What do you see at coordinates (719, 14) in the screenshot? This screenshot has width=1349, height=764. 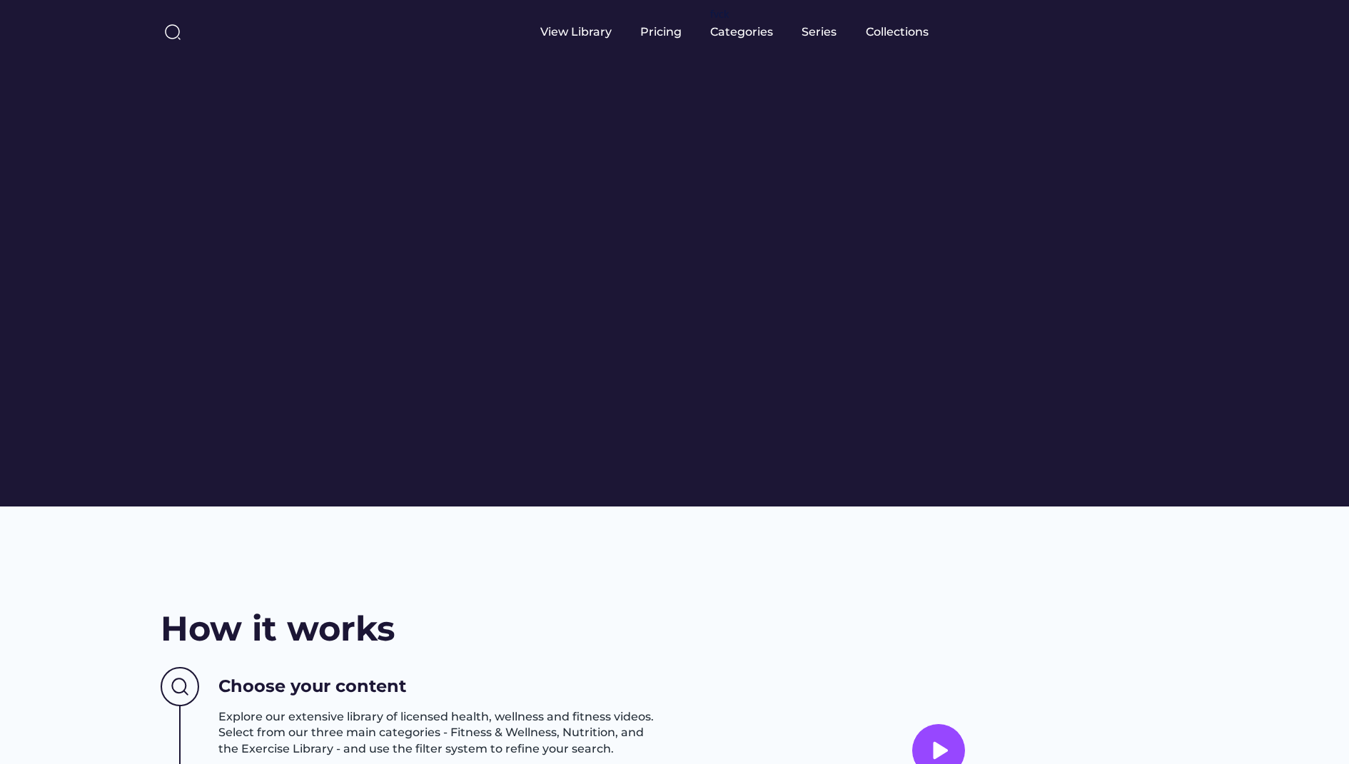 I see `div: fvck` at bounding box center [719, 14].